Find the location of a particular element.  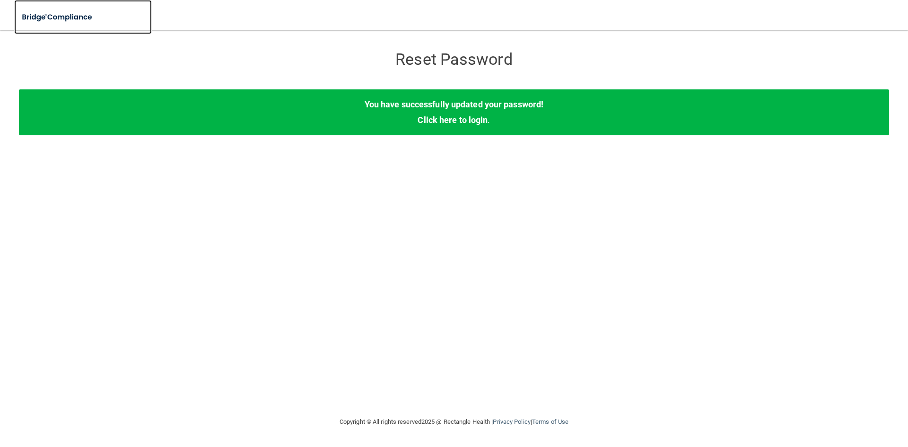

img: bridge_compliance_login_screen.278c3ca4.svg is located at coordinates (58, 17).